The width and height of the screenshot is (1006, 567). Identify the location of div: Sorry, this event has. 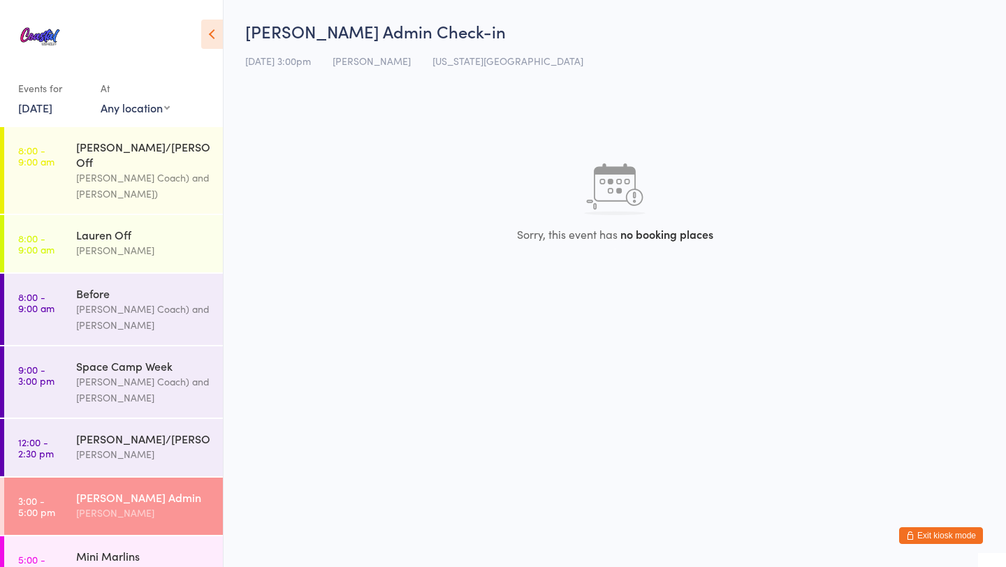
(614, 234).